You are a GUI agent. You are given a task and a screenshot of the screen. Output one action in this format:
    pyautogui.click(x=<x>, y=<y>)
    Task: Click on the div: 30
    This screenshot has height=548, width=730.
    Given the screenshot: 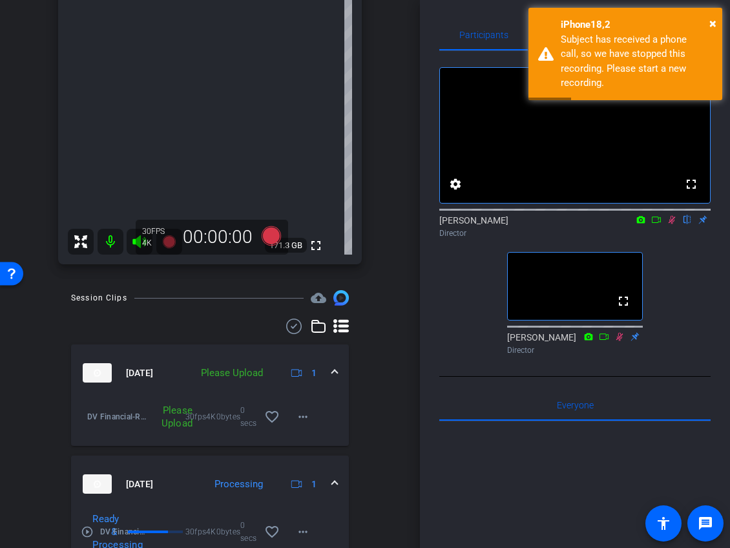 What is the action you would take?
    pyautogui.click(x=158, y=231)
    